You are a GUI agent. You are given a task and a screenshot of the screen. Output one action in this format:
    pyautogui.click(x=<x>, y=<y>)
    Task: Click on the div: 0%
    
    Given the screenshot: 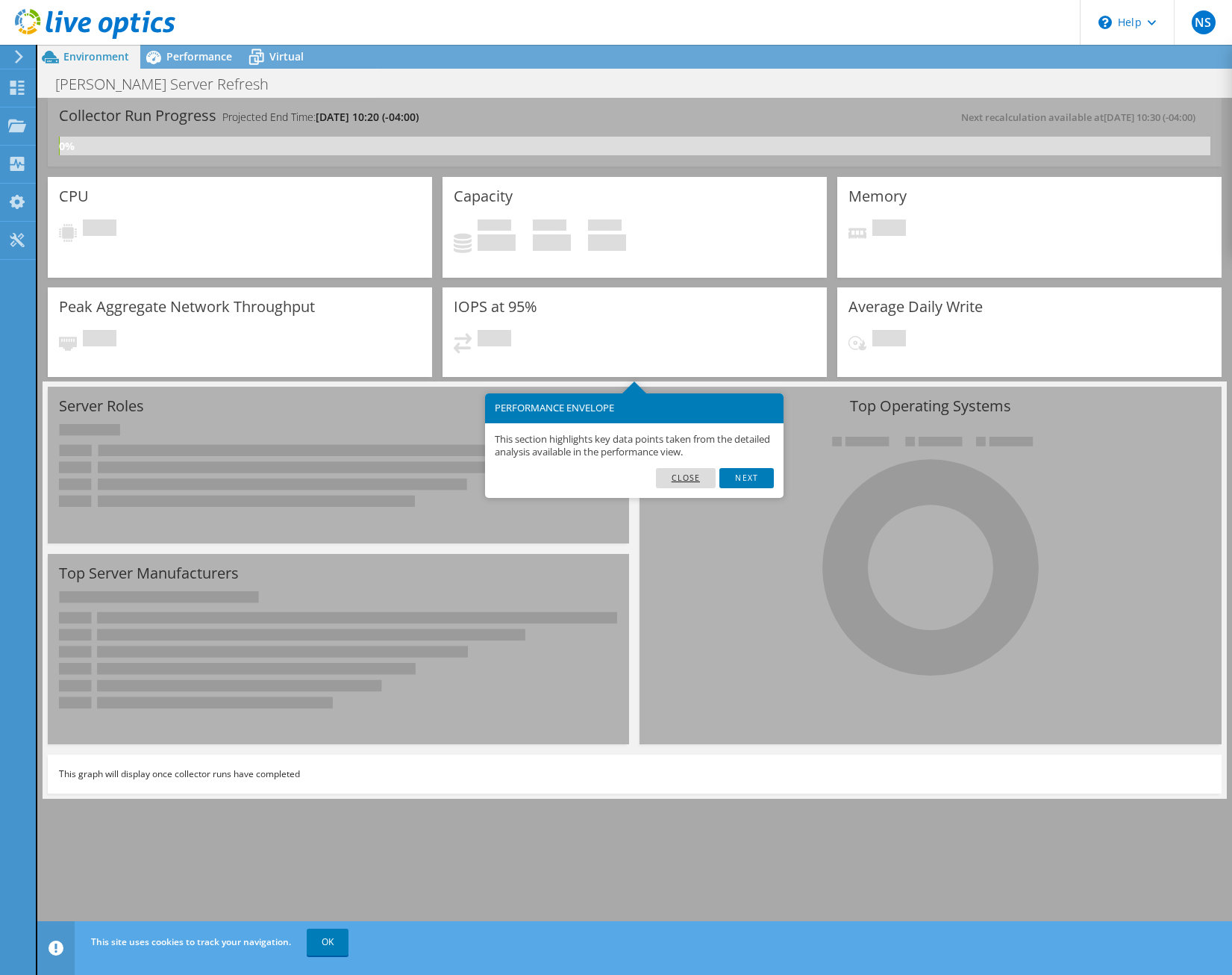 What is the action you would take?
    pyautogui.click(x=59, y=146)
    